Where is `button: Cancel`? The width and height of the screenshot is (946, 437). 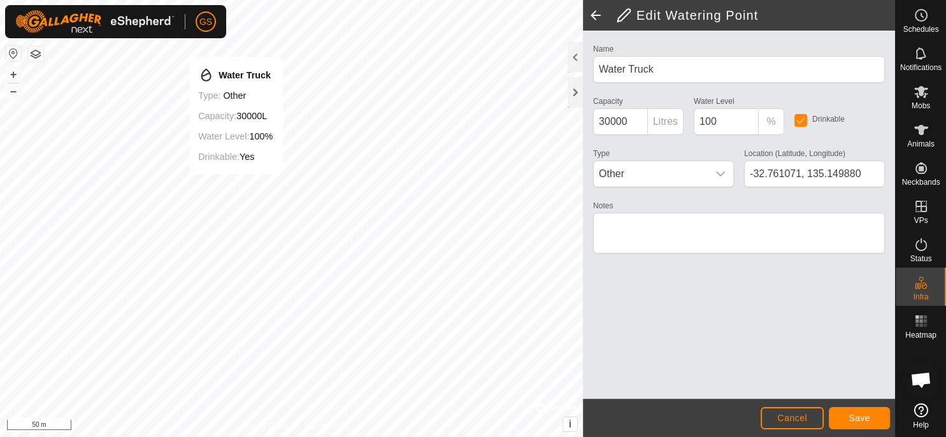 button: Cancel is located at coordinates (792, 418).